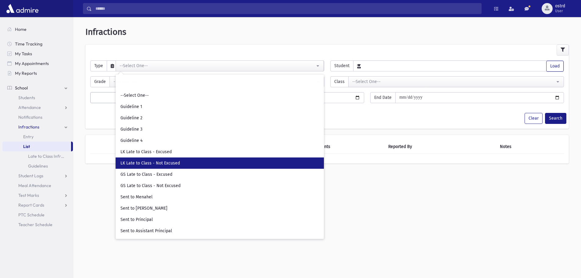 The image size is (581, 278). What do you see at coordinates (131, 129) in the screenshot?
I see `span: Guideline 3` at bounding box center [131, 129].